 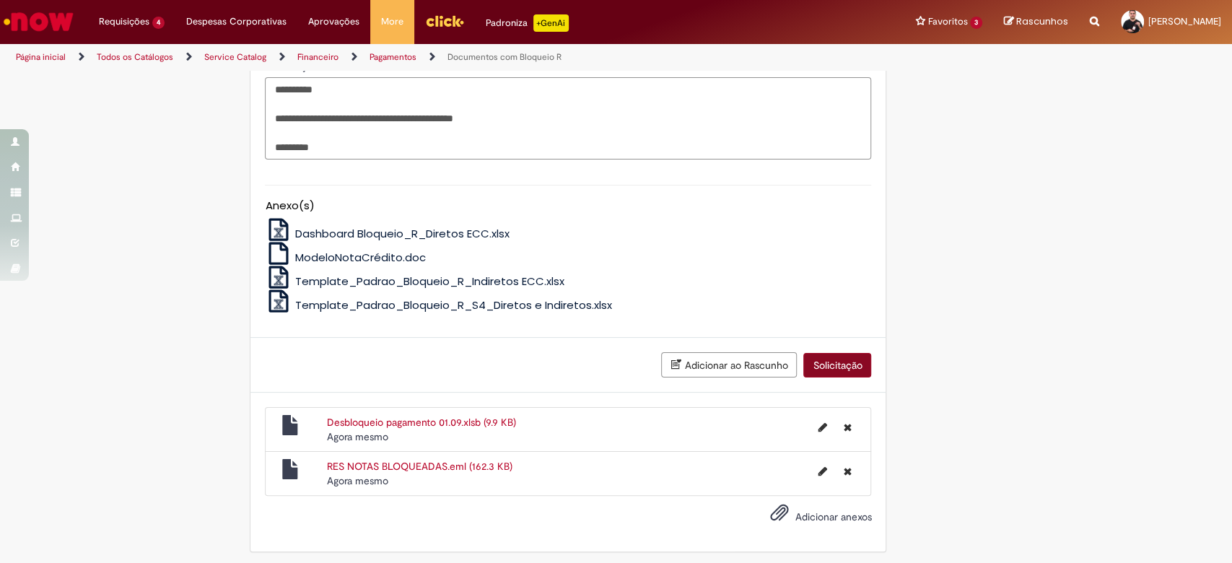 What do you see at coordinates (40, 57) in the screenshot?
I see `a: Página inicial` at bounding box center [40, 57].